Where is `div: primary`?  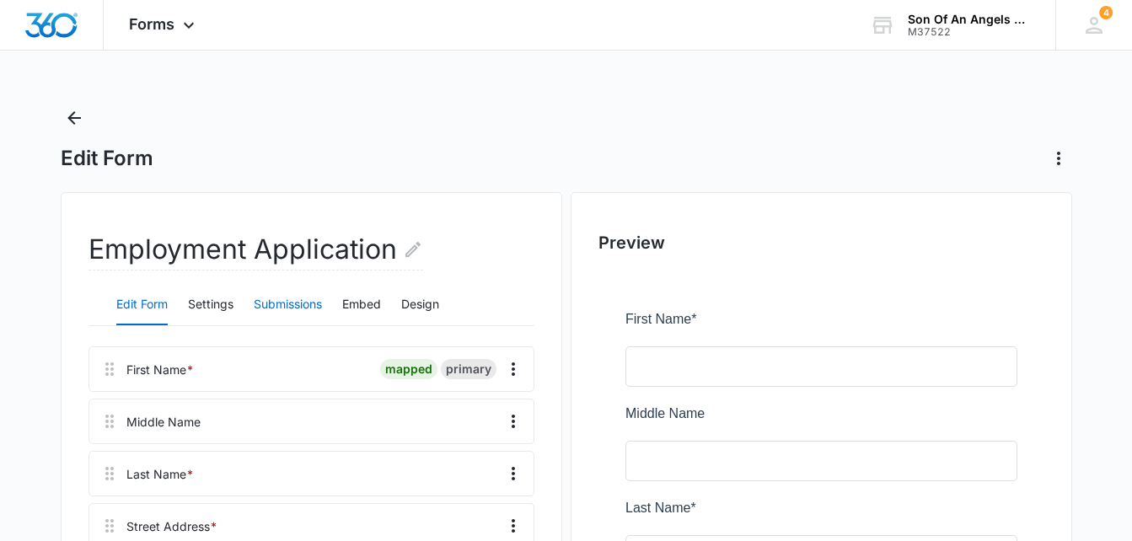 div: primary is located at coordinates (469, 369).